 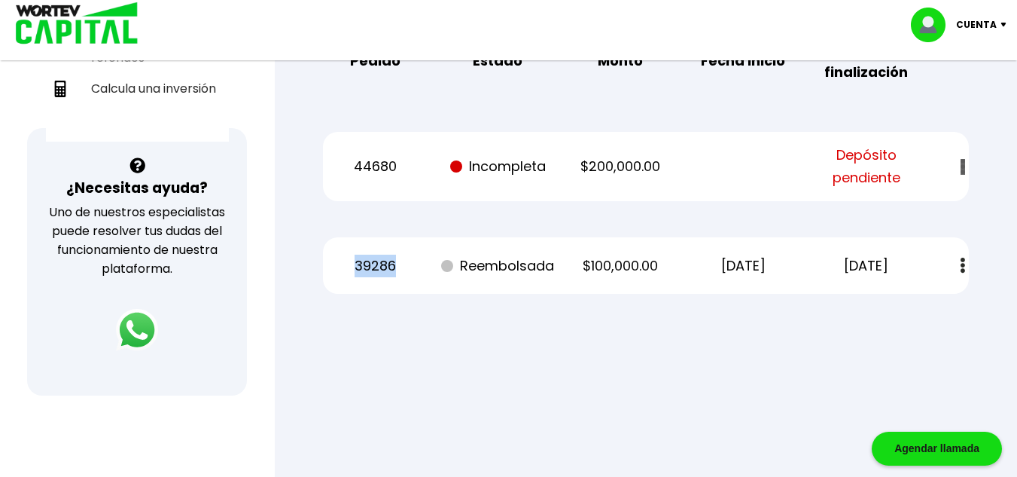 What do you see at coordinates (375, 266) in the screenshot?
I see `p: 39286` at bounding box center [375, 266].